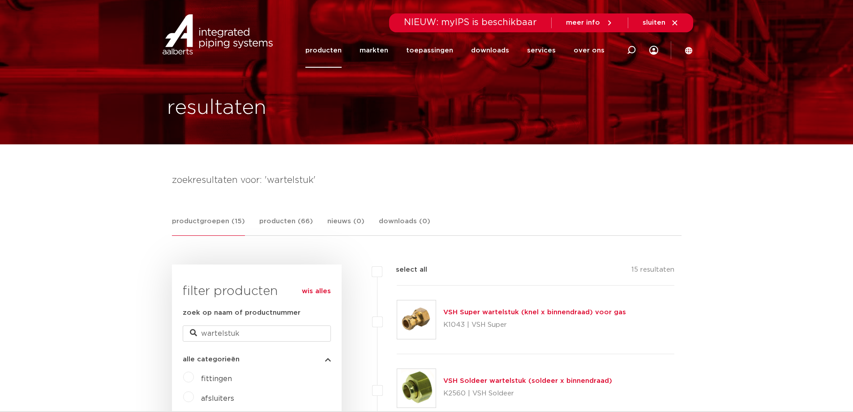  I want to click on a: nieuws (0), so click(346, 225).